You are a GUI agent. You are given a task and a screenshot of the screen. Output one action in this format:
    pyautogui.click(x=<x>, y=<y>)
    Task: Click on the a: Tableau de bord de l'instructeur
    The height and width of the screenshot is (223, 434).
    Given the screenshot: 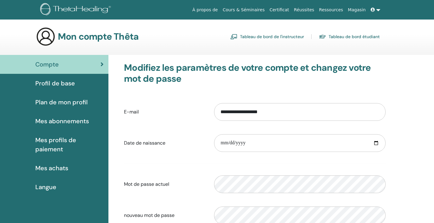 What is the action you would take?
    pyautogui.click(x=267, y=37)
    